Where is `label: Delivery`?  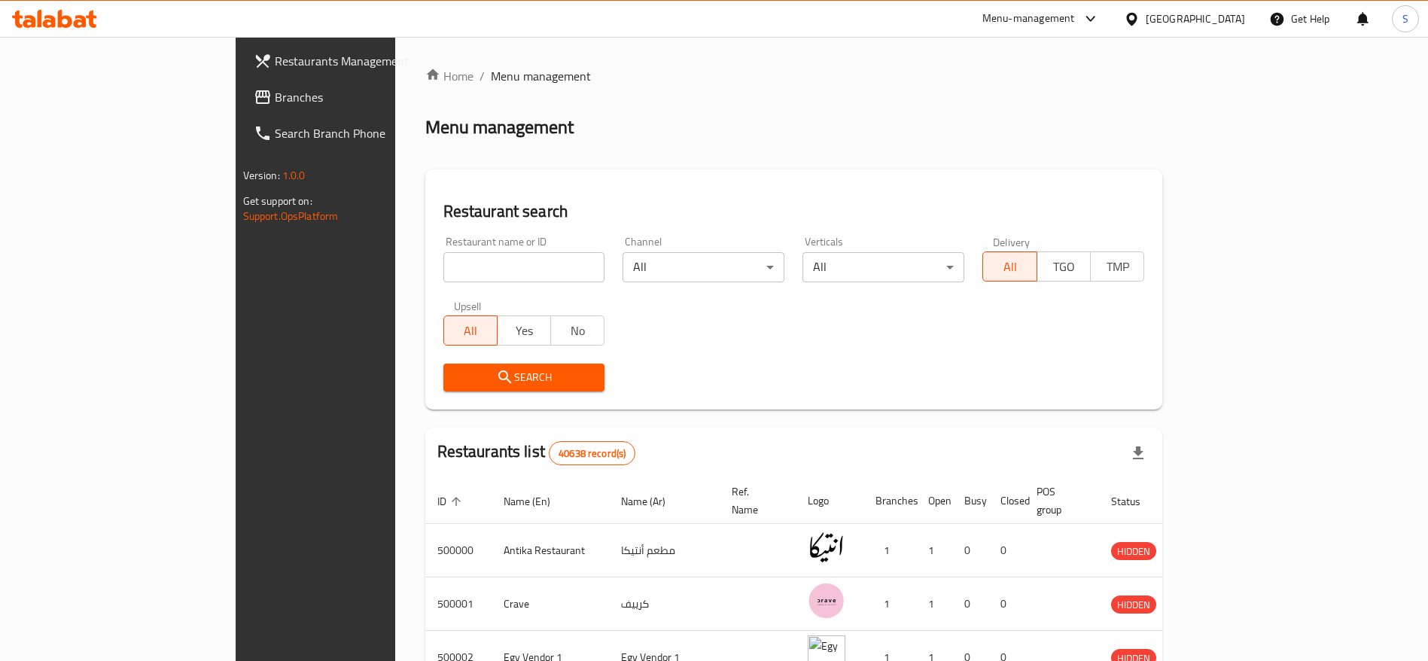 label: Delivery is located at coordinates (1012, 242).